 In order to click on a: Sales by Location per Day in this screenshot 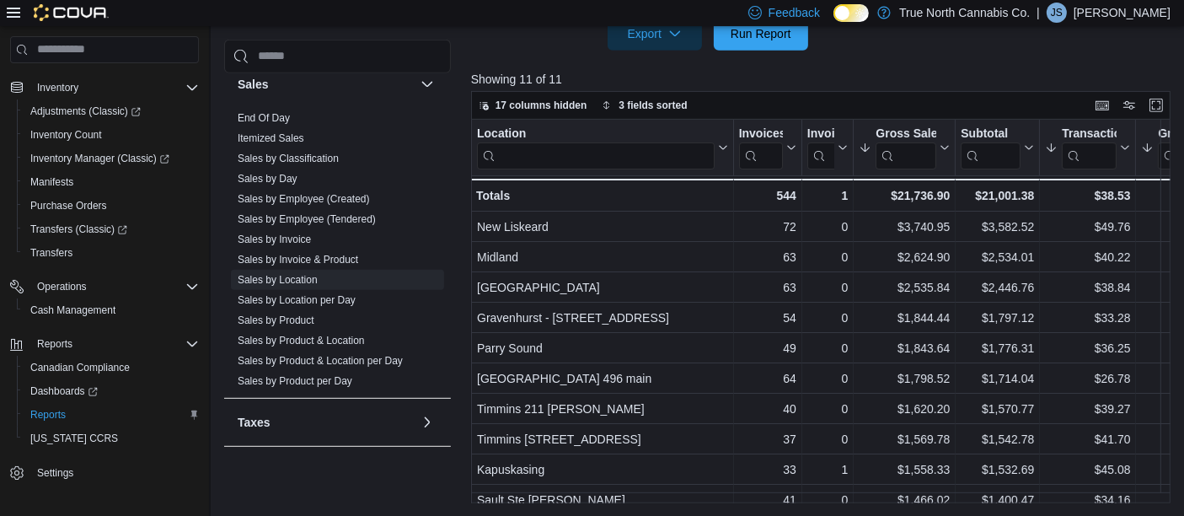, I will do `click(297, 299)`.